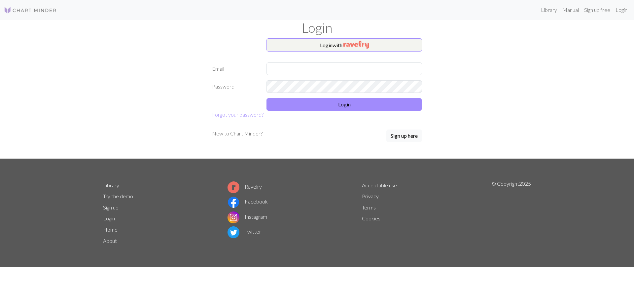  I want to click on a: Facebook, so click(248, 201).